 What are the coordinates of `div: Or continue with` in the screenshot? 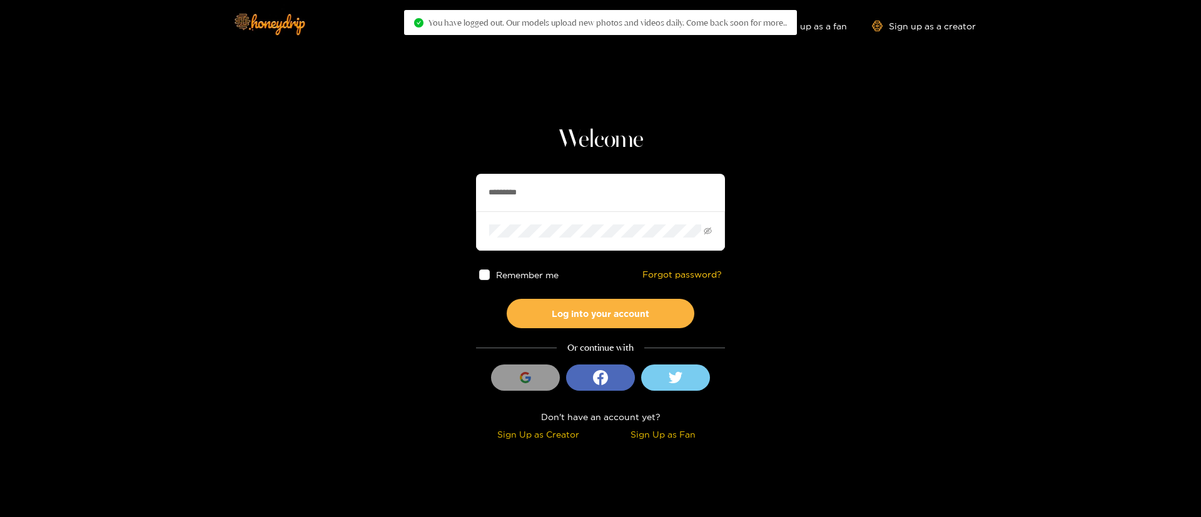 It's located at (600, 348).